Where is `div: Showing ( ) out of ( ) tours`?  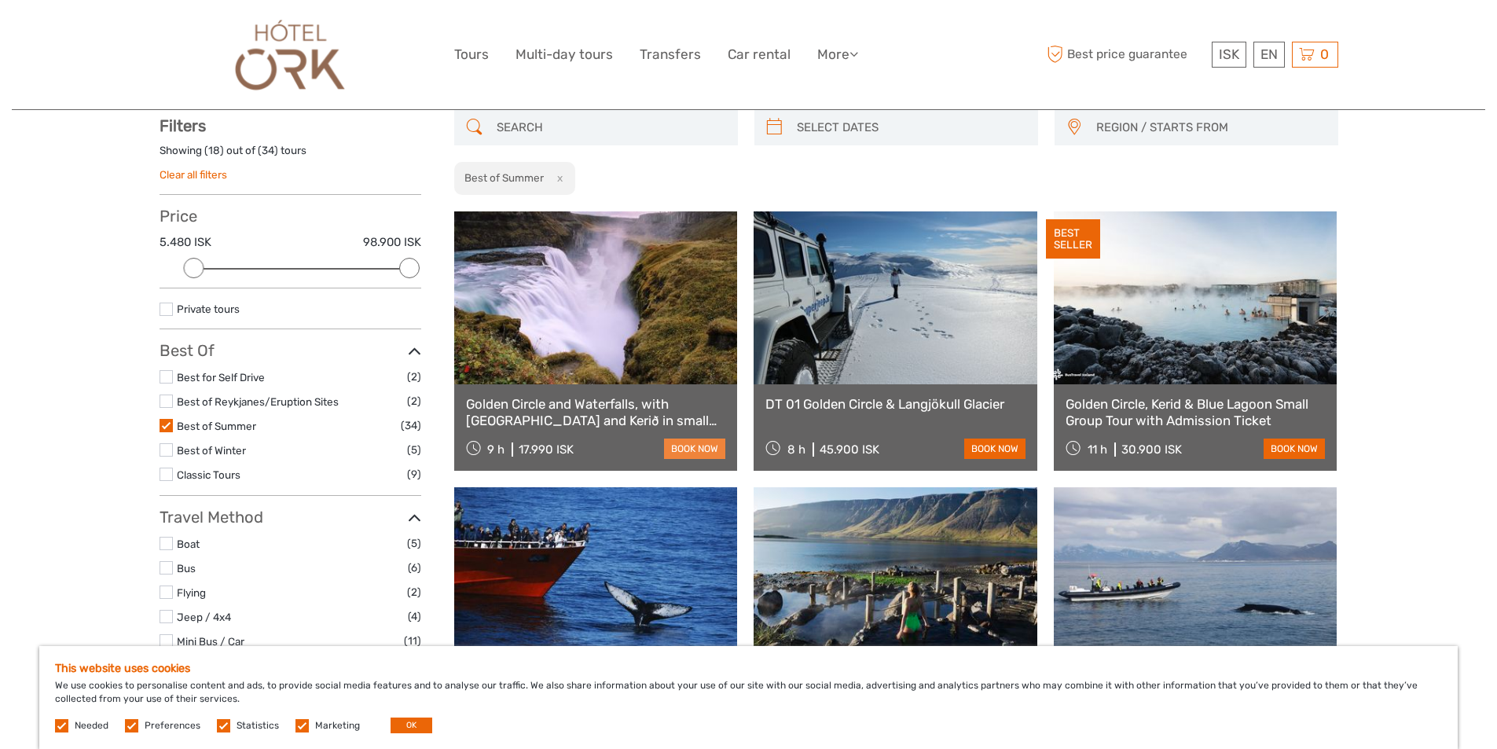 div: Showing ( ) out of ( ) tours is located at coordinates (290, 155).